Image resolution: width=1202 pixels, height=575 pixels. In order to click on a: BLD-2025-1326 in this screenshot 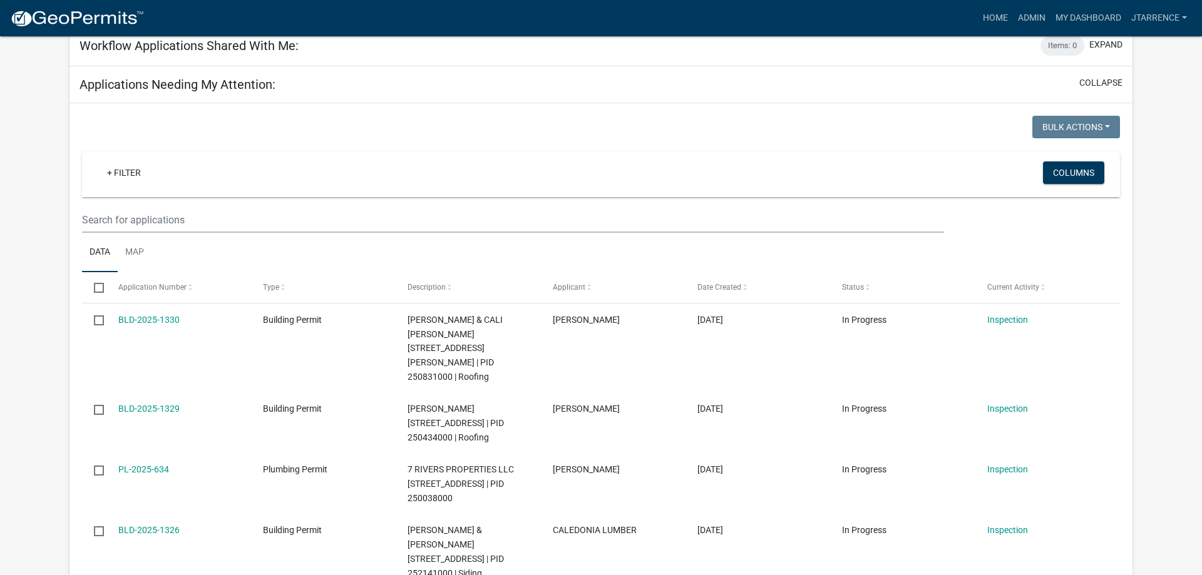, I will do `click(149, 530)`.